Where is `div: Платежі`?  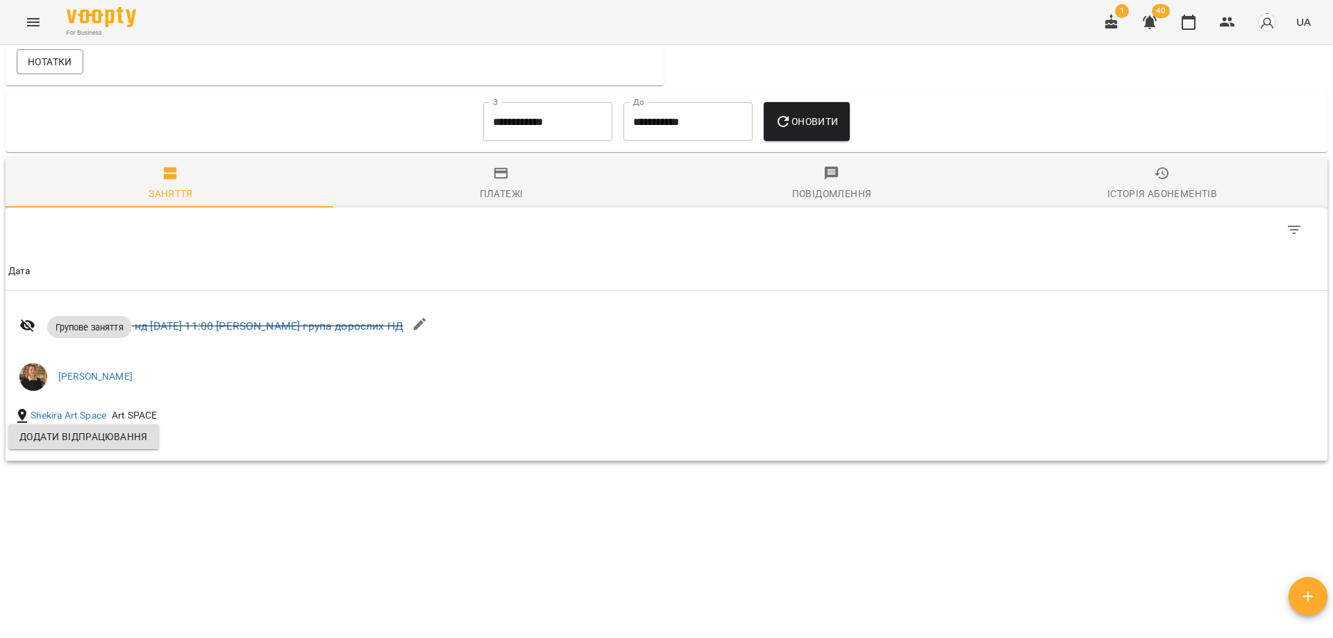
div: Платежі is located at coordinates (501, 194).